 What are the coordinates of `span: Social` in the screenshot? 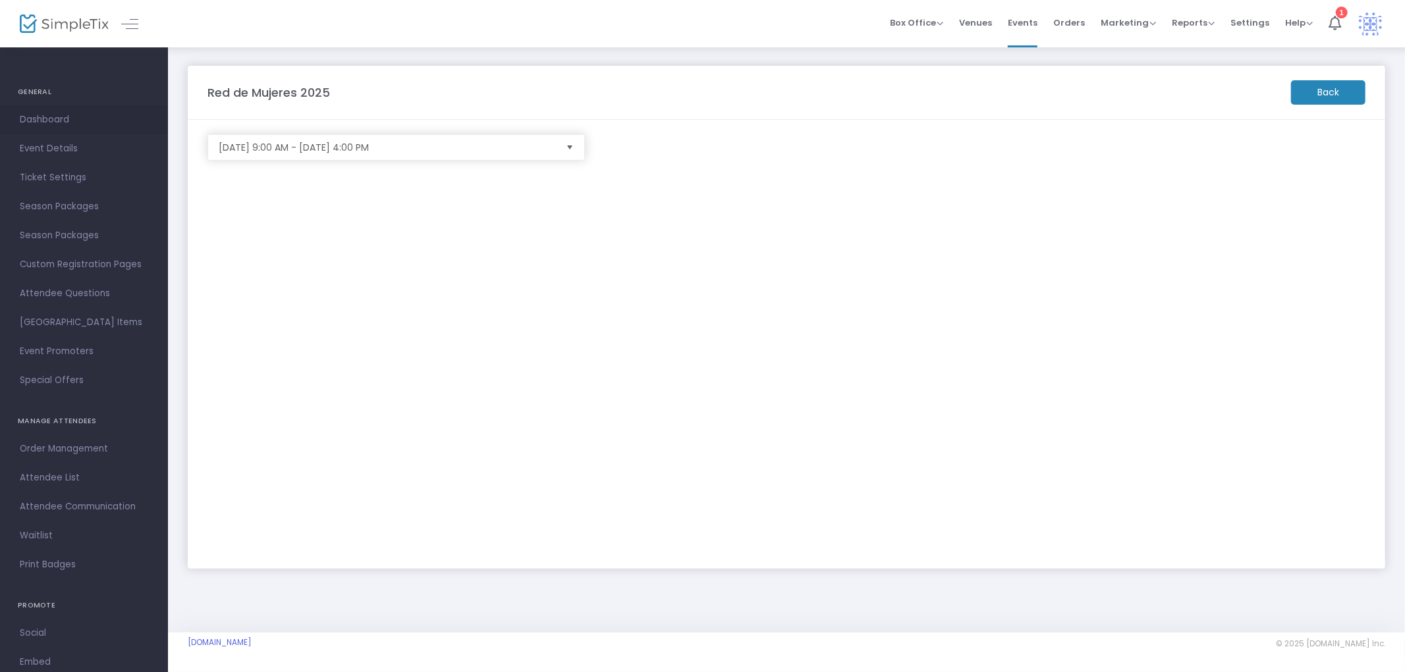 It's located at (84, 634).